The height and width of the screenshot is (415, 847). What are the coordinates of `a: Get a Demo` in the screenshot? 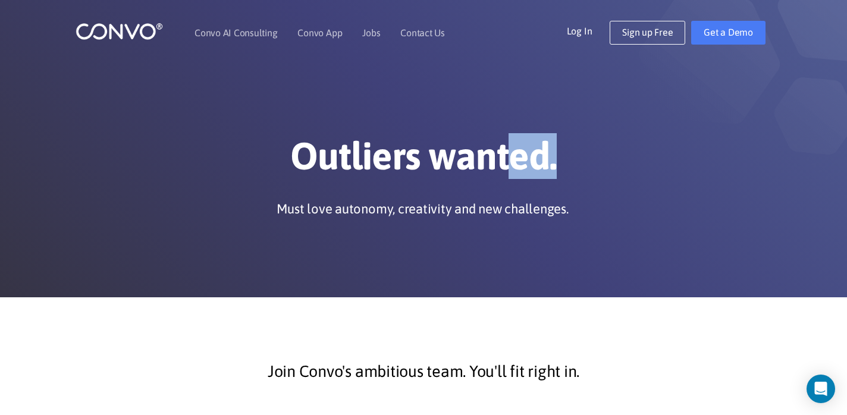 It's located at (728, 33).